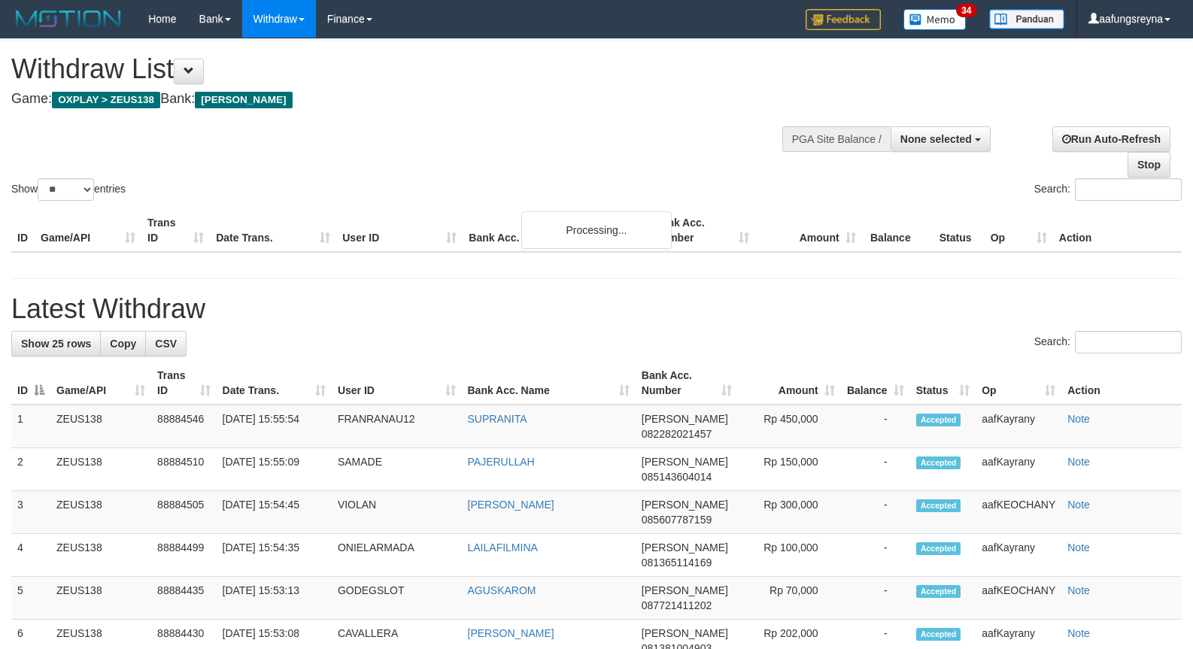 This screenshot has height=649, width=1193. I want to click on a: Show 25 rows, so click(56, 344).